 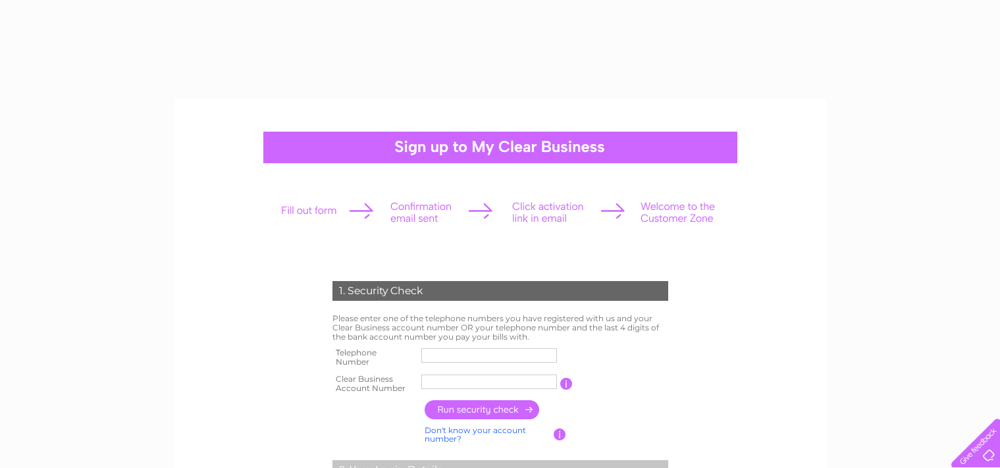 I want to click on th: Telephone Number, so click(x=374, y=358).